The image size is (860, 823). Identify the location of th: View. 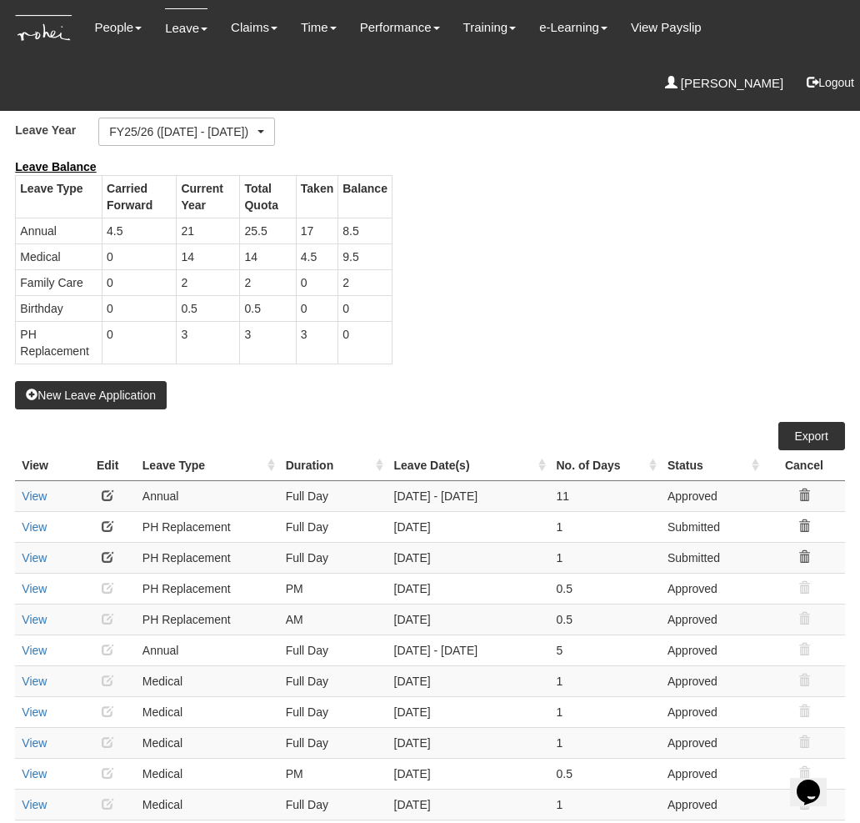
(47, 465).